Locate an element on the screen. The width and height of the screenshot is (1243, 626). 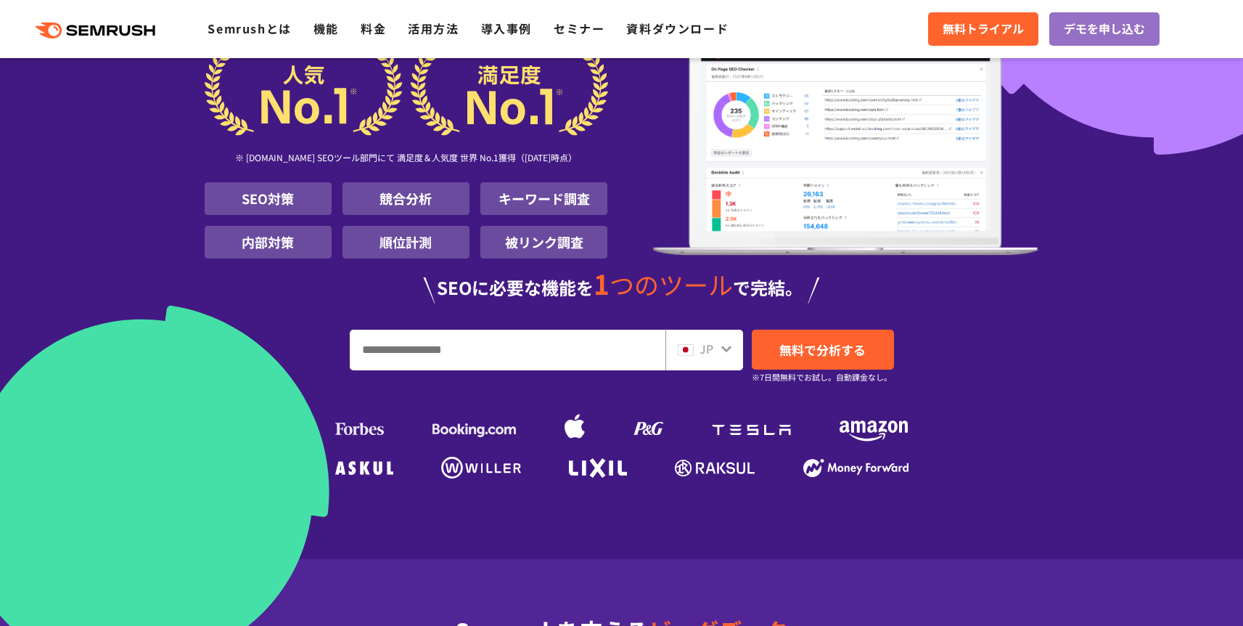
a: デモを申し込む is located at coordinates (1105, 29).